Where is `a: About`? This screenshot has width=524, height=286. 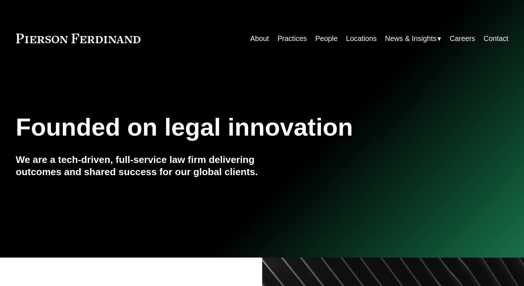
a: About is located at coordinates (259, 38).